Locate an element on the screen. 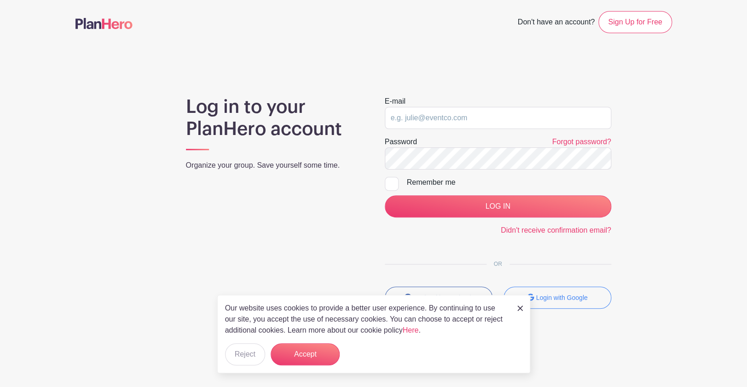  label: Password is located at coordinates (401, 142).